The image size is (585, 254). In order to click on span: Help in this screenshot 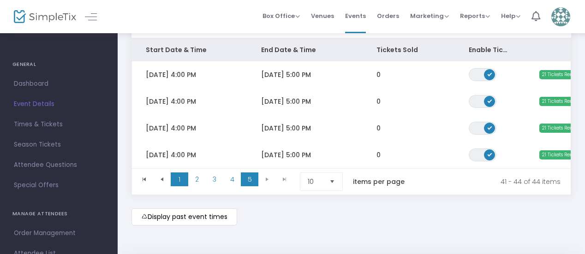, I will do `click(511, 16)`.